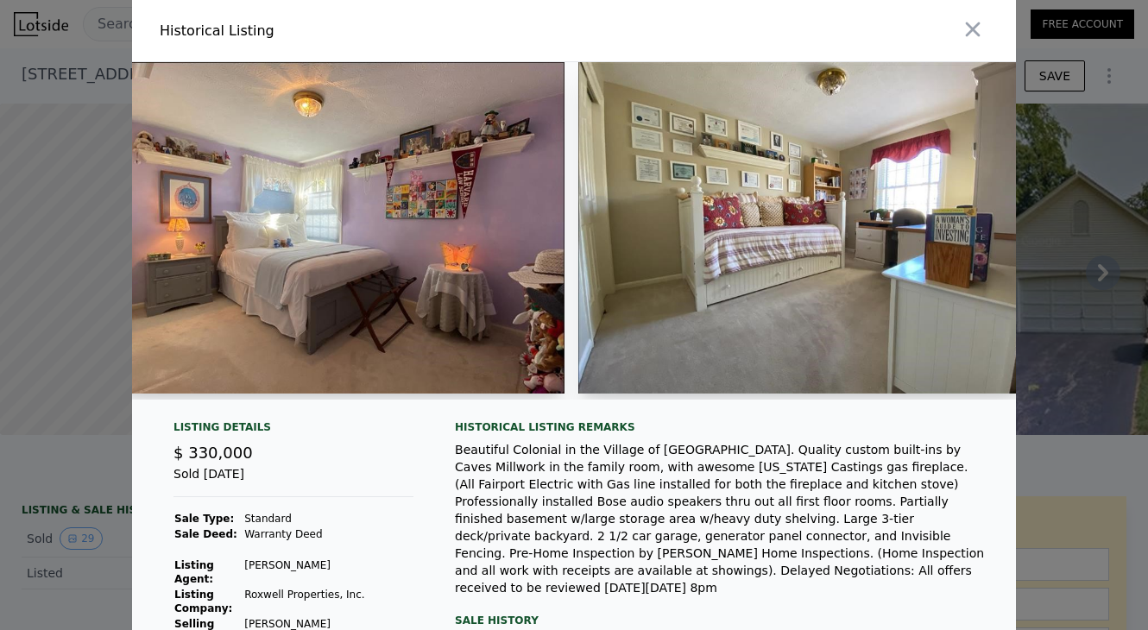 This screenshot has width=1148, height=630. What do you see at coordinates (293, 431) in the screenshot?
I see `div: Listing Details` at bounding box center [293, 431].